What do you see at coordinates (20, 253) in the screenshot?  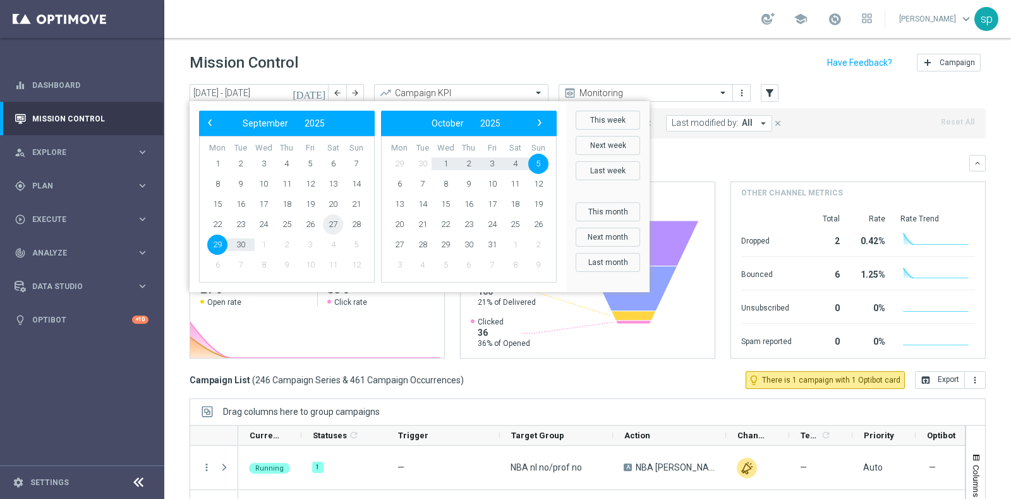 I see `i: track_changes` at bounding box center [20, 253].